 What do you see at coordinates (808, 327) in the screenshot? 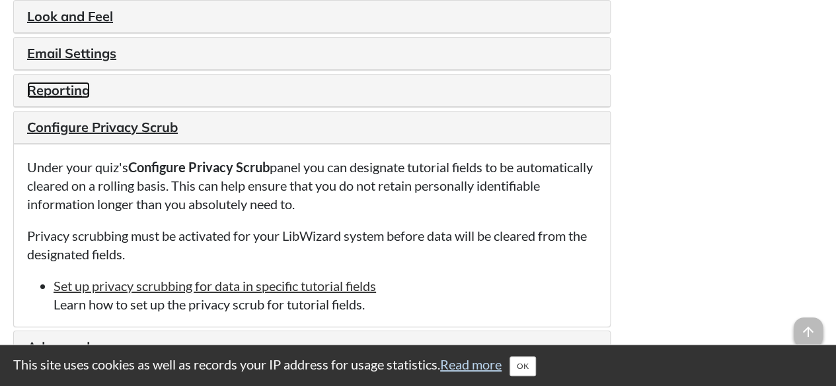
I see `a: arrow_upward` at bounding box center [808, 327].